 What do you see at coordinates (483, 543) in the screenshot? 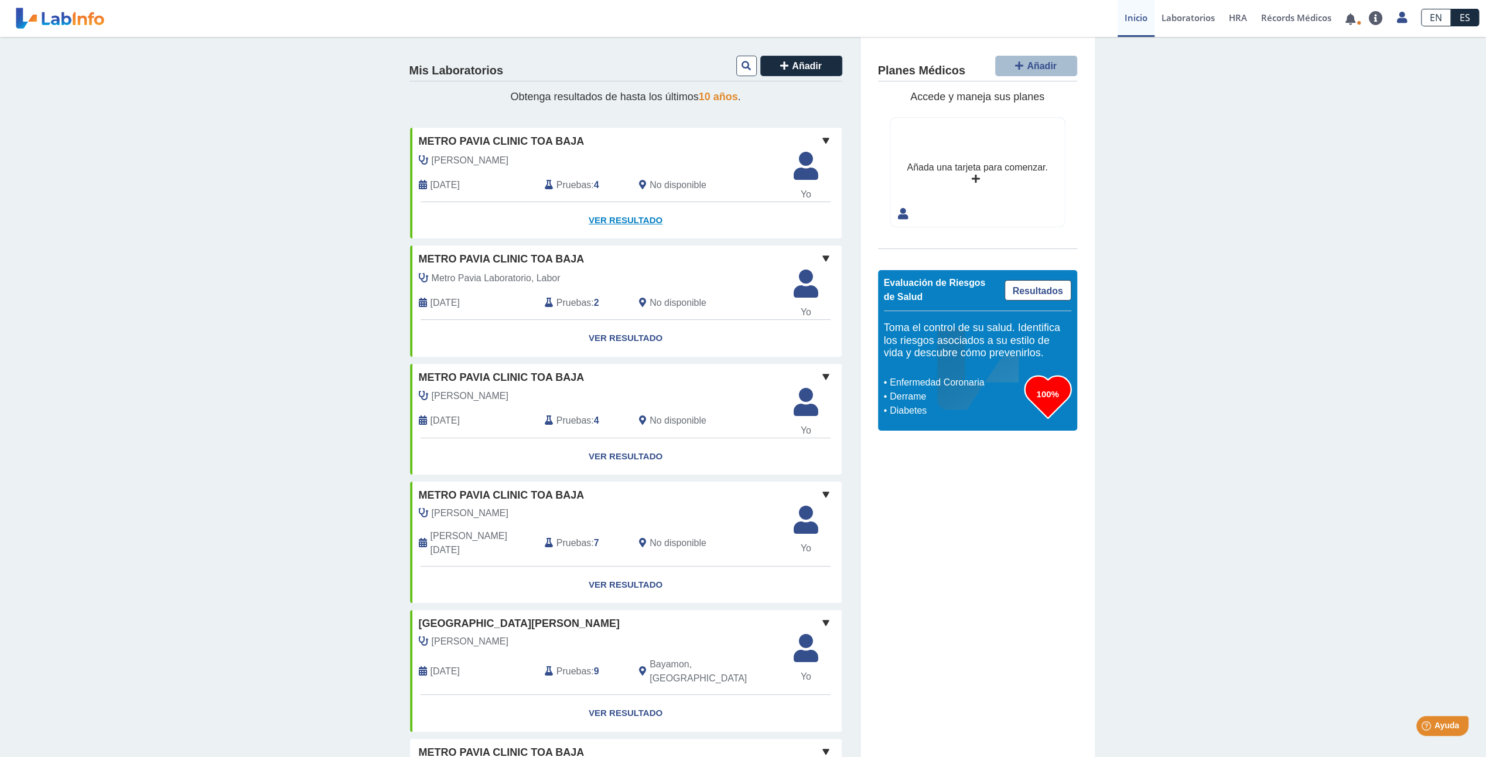
I see `span: 2023-01-13` at bounding box center [483, 543].